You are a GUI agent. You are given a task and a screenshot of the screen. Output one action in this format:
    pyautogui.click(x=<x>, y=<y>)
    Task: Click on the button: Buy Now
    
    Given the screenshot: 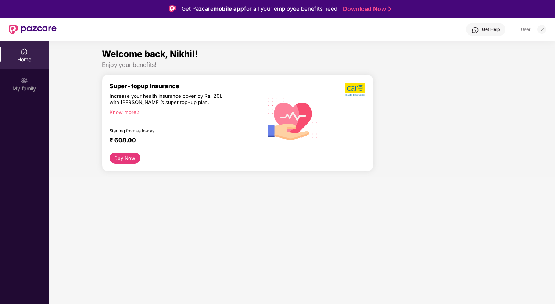 What is the action you would take?
    pyautogui.click(x=125, y=158)
    